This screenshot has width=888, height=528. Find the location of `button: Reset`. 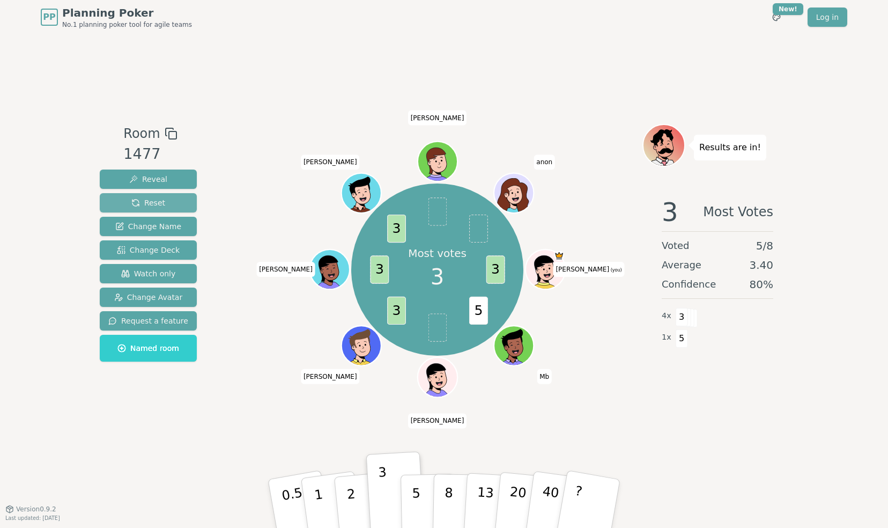

button: Reset is located at coordinates (148, 203).